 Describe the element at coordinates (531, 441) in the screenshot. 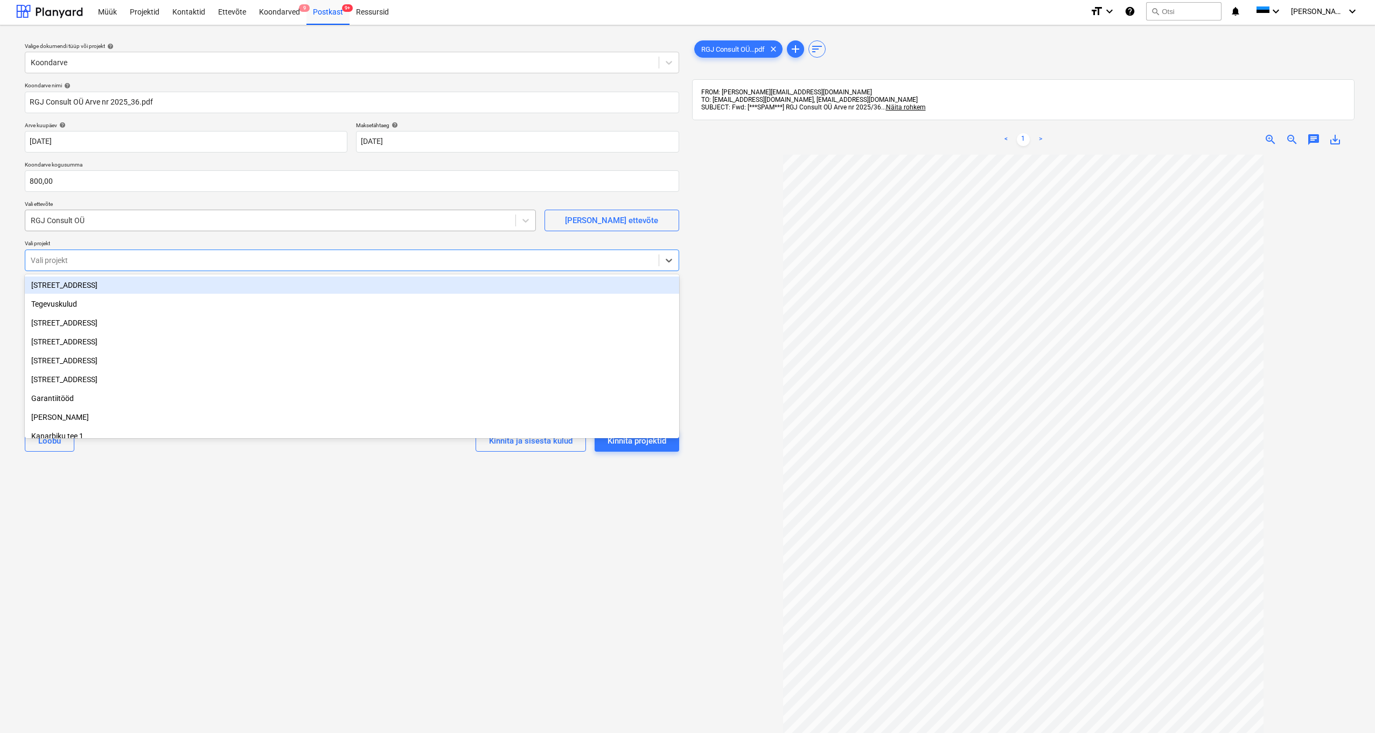

I see `button: Kinnita ja sisesta kulud` at that location.